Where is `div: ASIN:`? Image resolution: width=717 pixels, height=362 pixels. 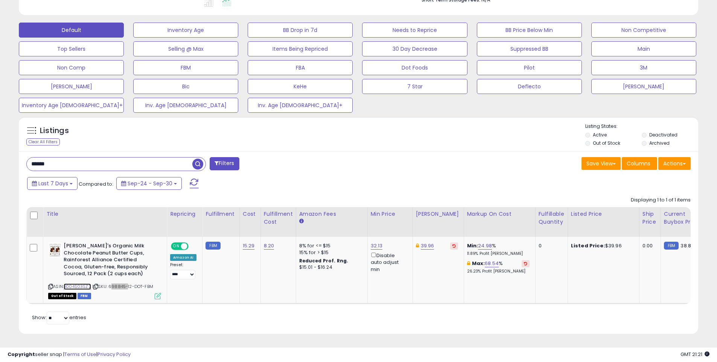
div: ASIN: is located at coordinates (105, 271).